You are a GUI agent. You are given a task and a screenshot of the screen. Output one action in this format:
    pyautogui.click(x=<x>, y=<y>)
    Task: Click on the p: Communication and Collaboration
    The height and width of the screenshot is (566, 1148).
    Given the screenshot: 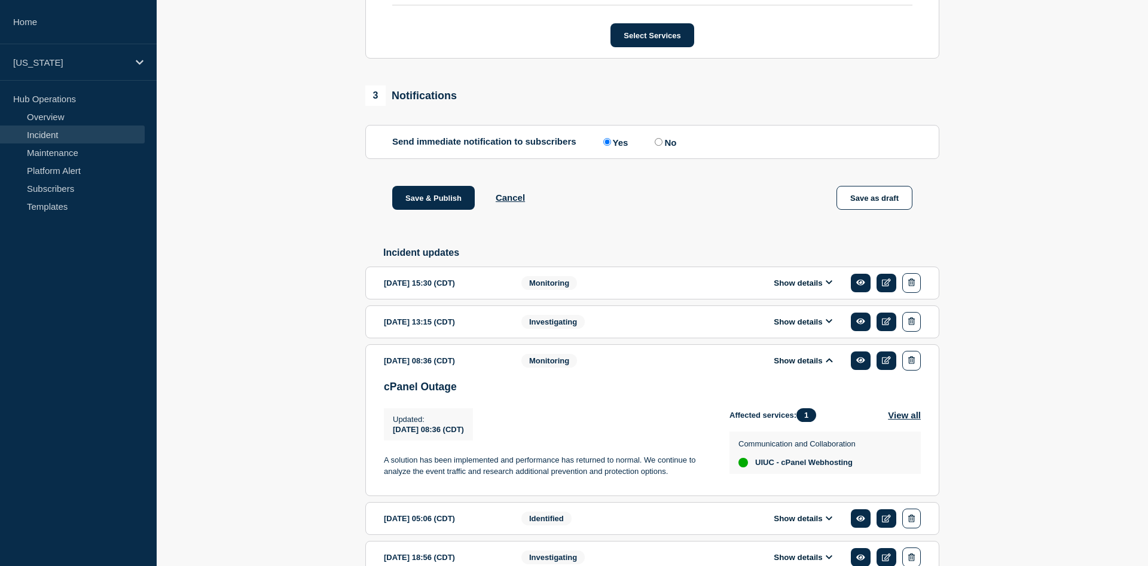 What is the action you would take?
    pyautogui.click(x=797, y=443)
    